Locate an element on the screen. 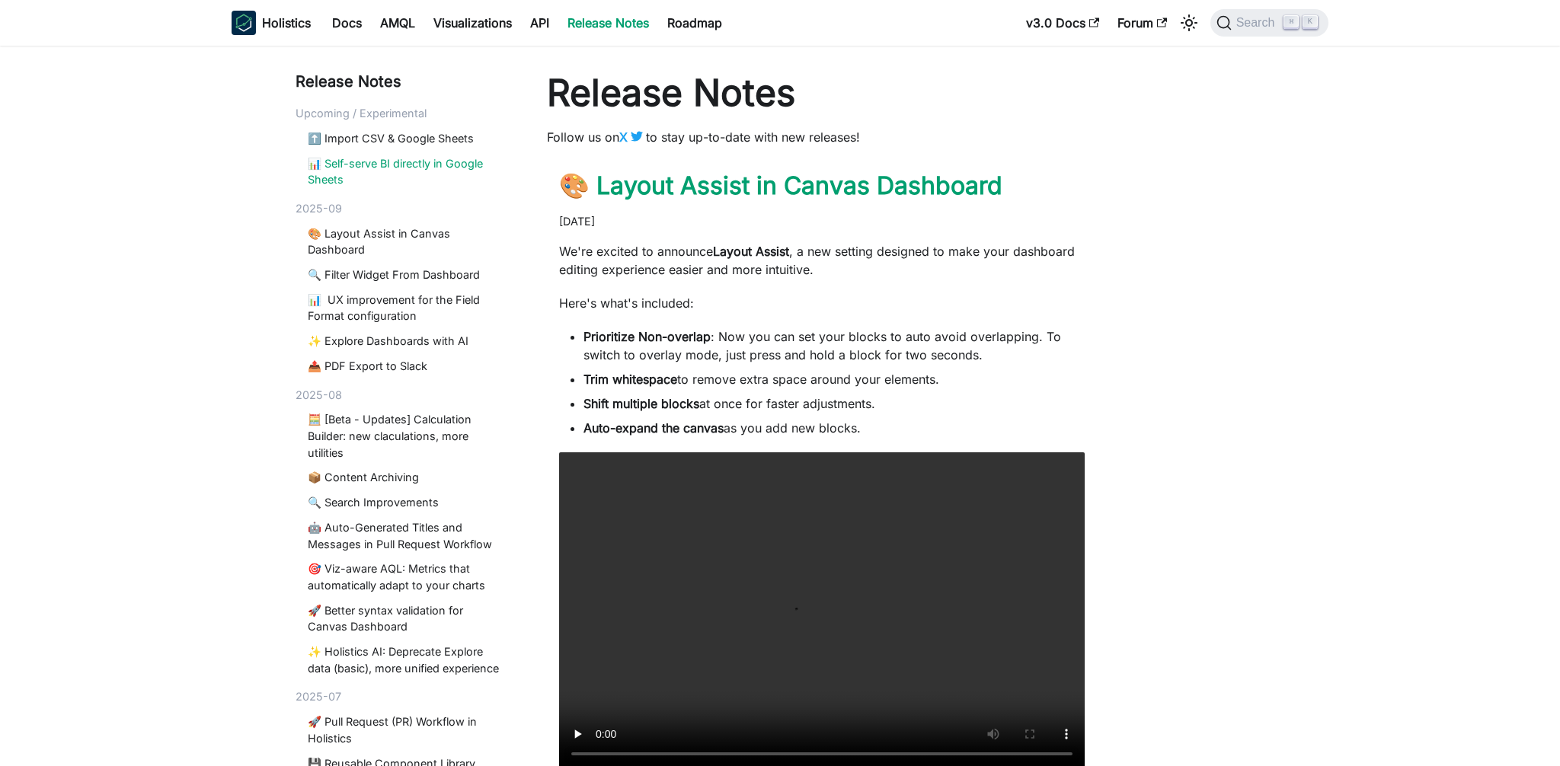 The image size is (1560, 766). a: Release Notes is located at coordinates (608, 23).